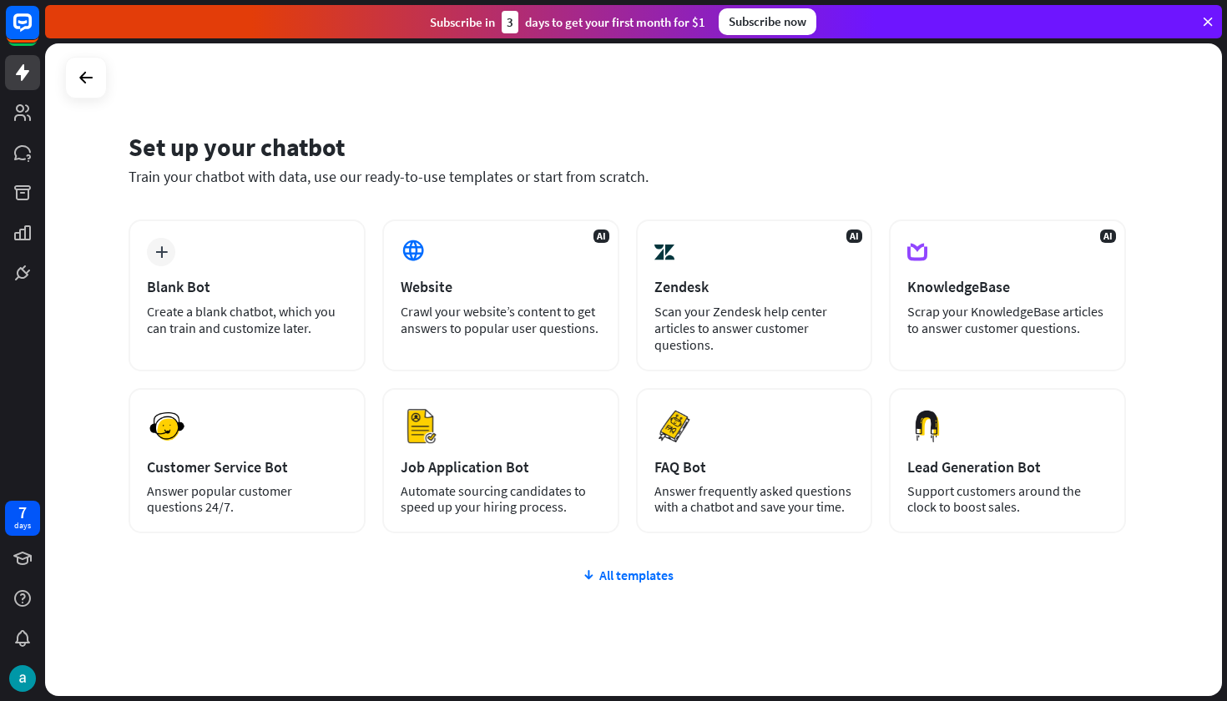  Describe the element at coordinates (501, 467) in the screenshot. I see `div: Job Application Bot` at that location.